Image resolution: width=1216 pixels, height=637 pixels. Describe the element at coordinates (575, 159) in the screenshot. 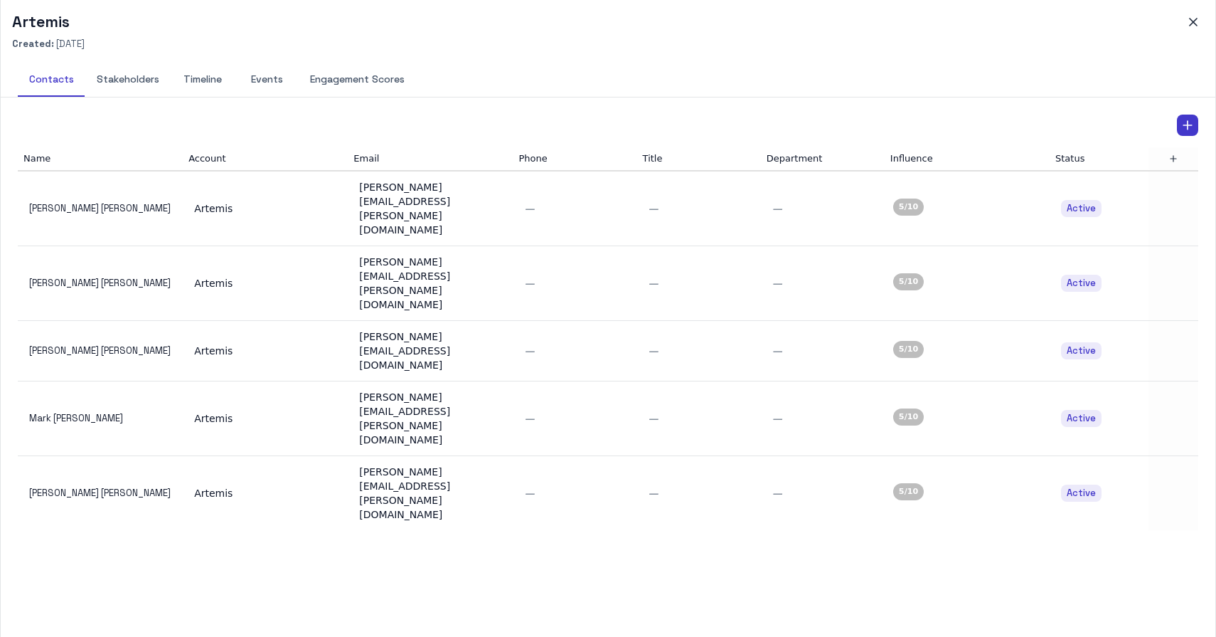

I see `div: Phone` at that location.